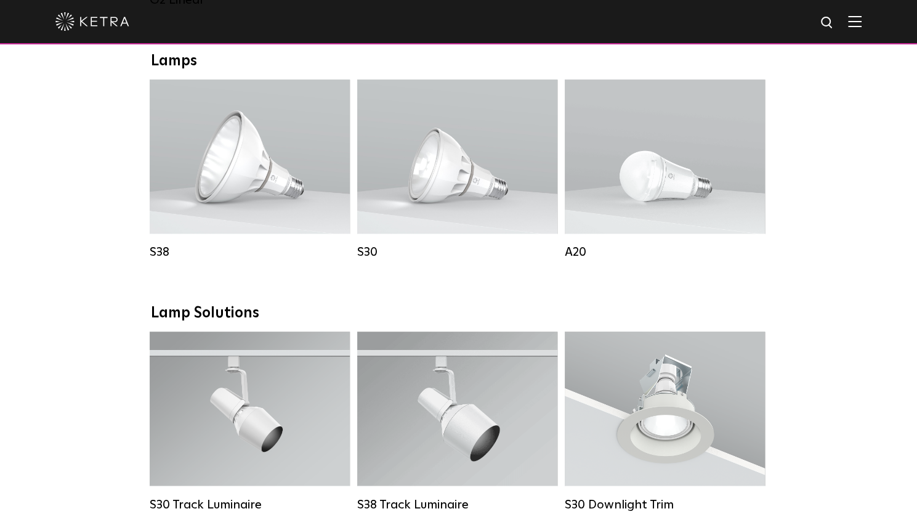 This screenshot has width=917, height=514. I want to click on div: Lamp Solutions, so click(459, 313).